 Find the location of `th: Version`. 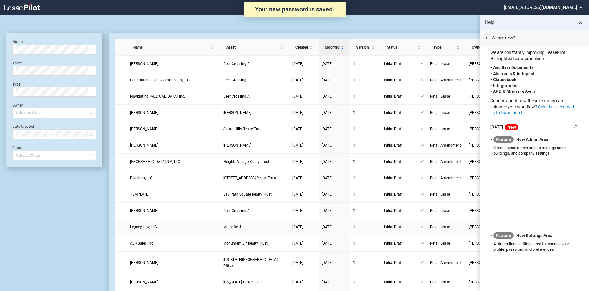

th: Version is located at coordinates (365, 47).